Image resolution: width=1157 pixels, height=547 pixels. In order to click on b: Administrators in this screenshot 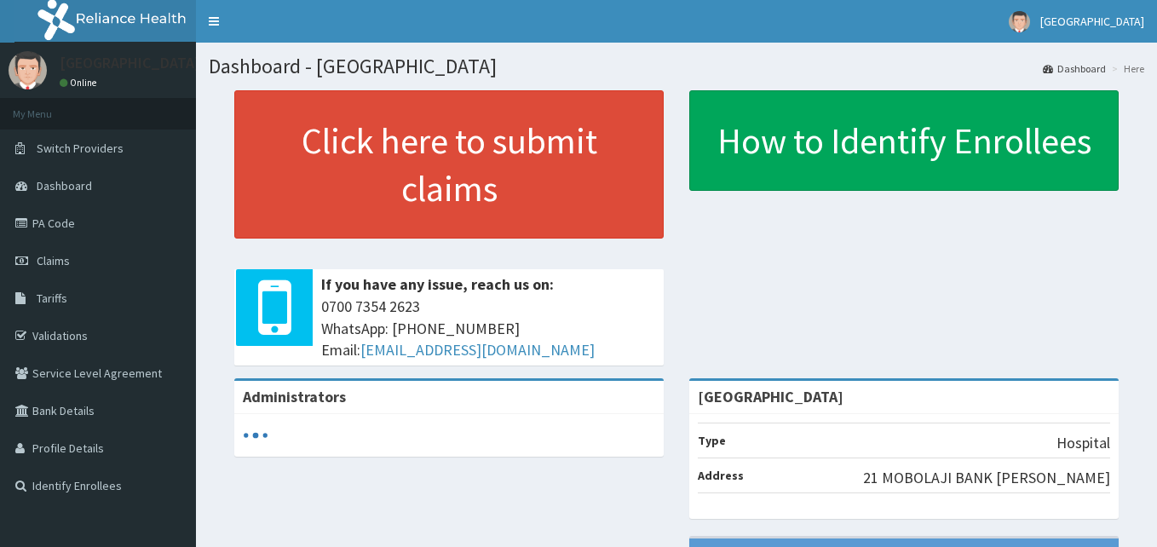, I will do `click(294, 396)`.